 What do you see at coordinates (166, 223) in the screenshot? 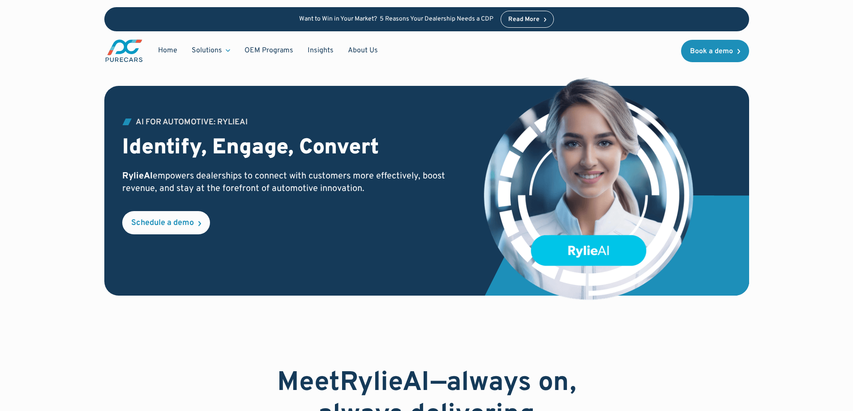
I see `a: Schedule a demo` at bounding box center [166, 223].